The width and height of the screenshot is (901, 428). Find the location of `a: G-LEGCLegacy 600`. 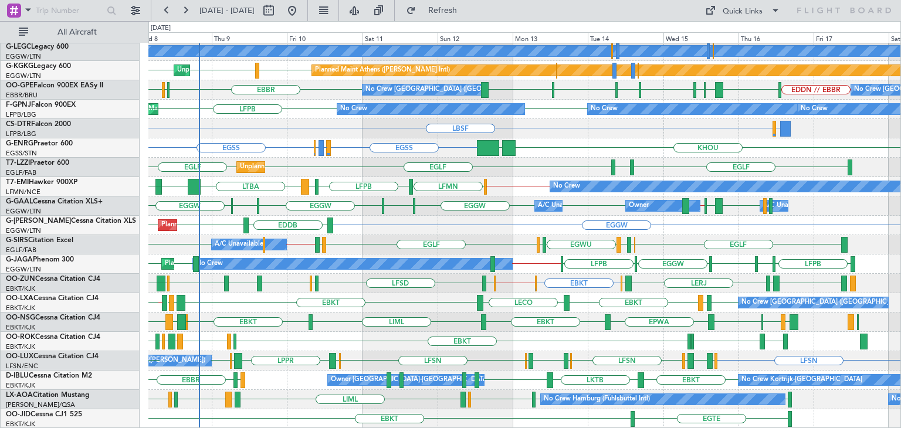

a: G-LEGCLegacy 600 is located at coordinates (37, 47).